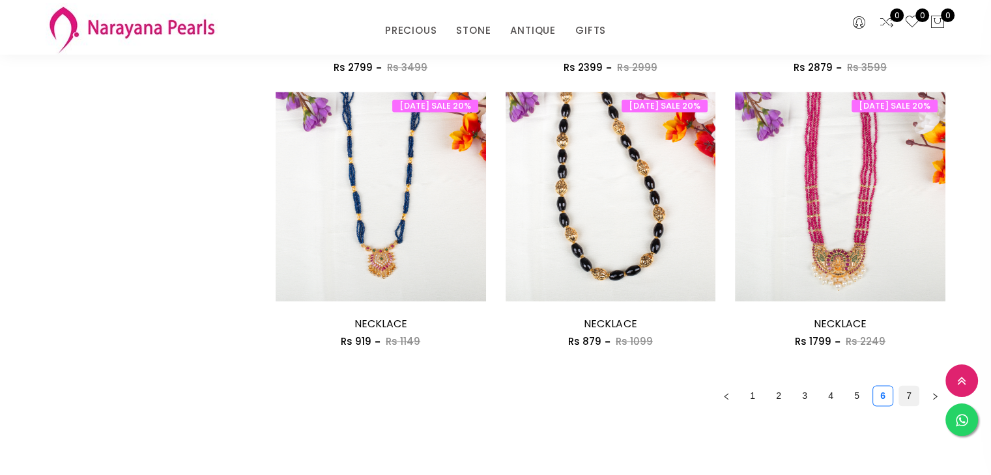 The image size is (991, 475). Describe the element at coordinates (856, 396) in the screenshot. I see `li: 5` at that location.